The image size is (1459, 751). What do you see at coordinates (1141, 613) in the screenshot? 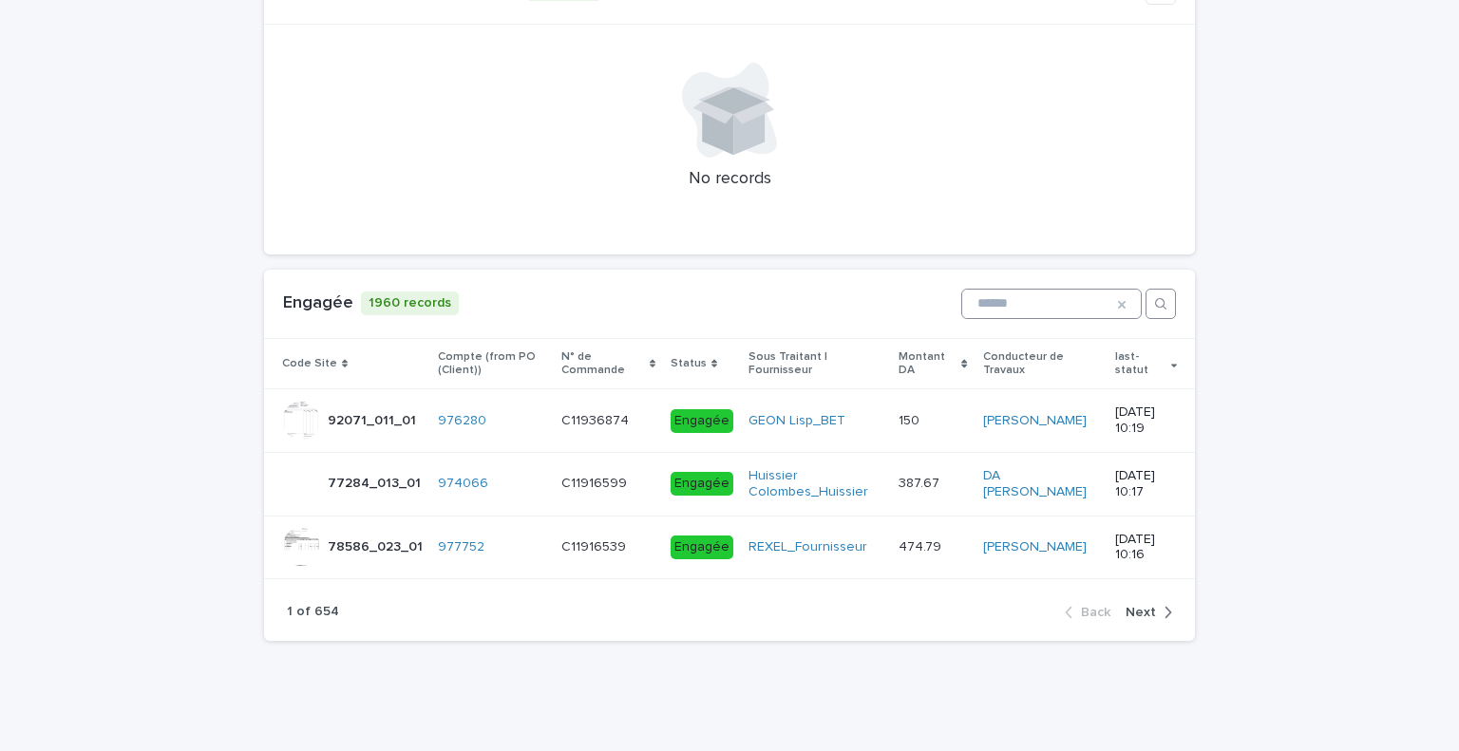
I see `span: Next` at bounding box center [1141, 613].